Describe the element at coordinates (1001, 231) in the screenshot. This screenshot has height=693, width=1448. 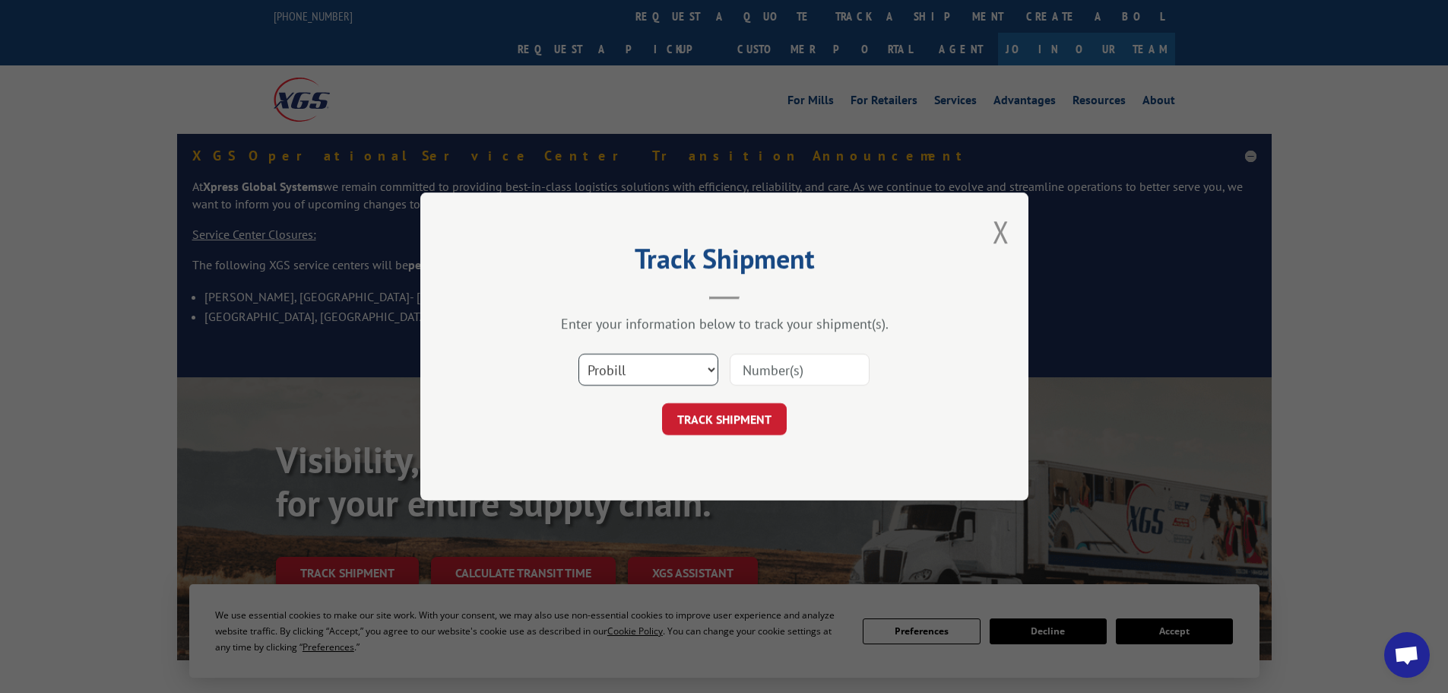
I see `button: Close modal` at that location.